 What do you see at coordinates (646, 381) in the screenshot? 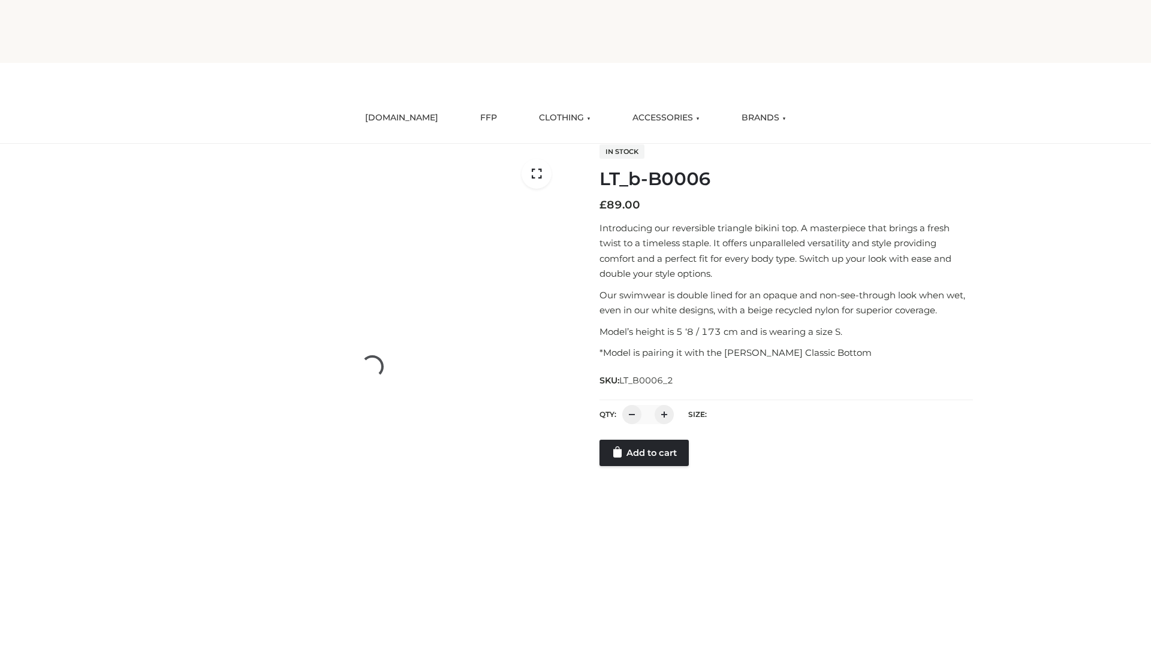
I see `span: LT_B0006_2` at bounding box center [646, 381].